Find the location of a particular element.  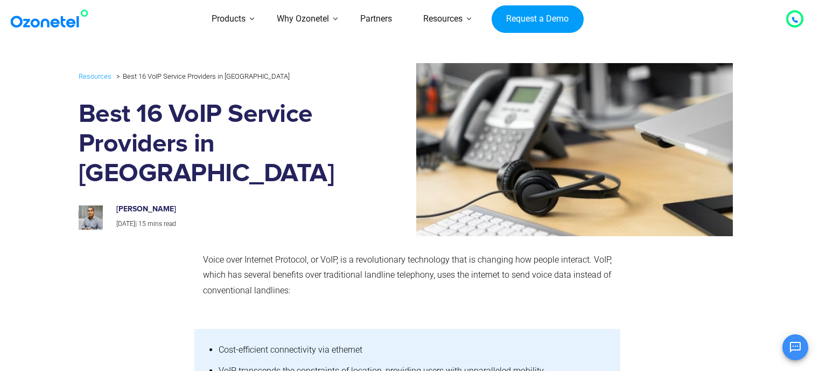

span: Voice over Internet Protocol, or VoIP, is a revolutionary technology that is changing how people ... is located at coordinates (407, 275).